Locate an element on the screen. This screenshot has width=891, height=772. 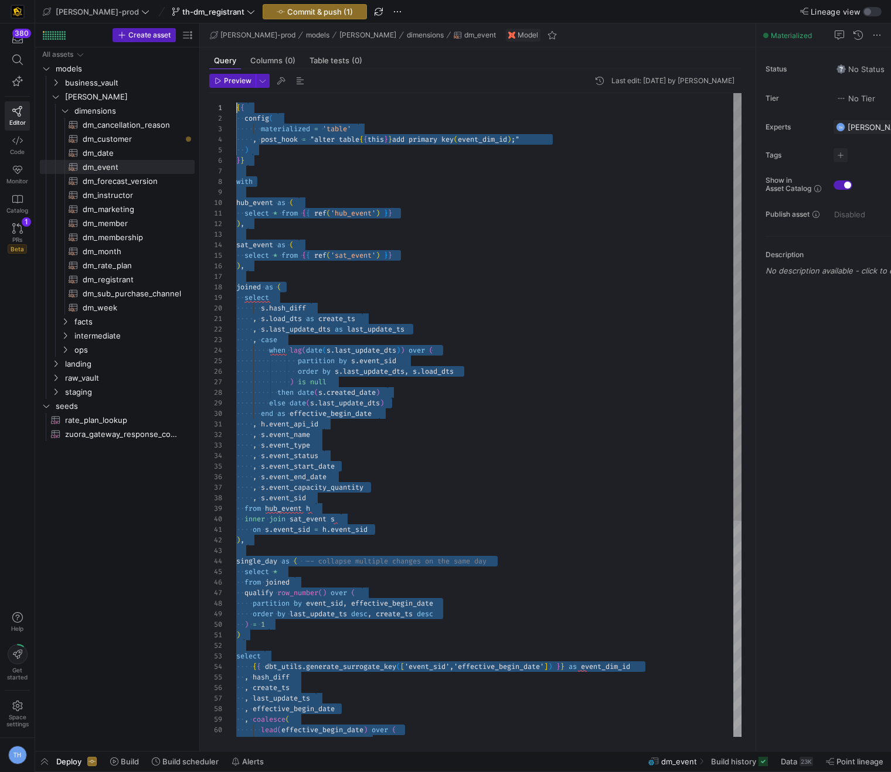
div: 23K is located at coordinates (806, 762).